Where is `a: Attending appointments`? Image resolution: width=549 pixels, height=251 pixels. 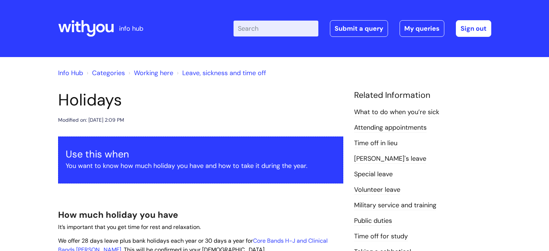 a: Attending appointments is located at coordinates (390, 128).